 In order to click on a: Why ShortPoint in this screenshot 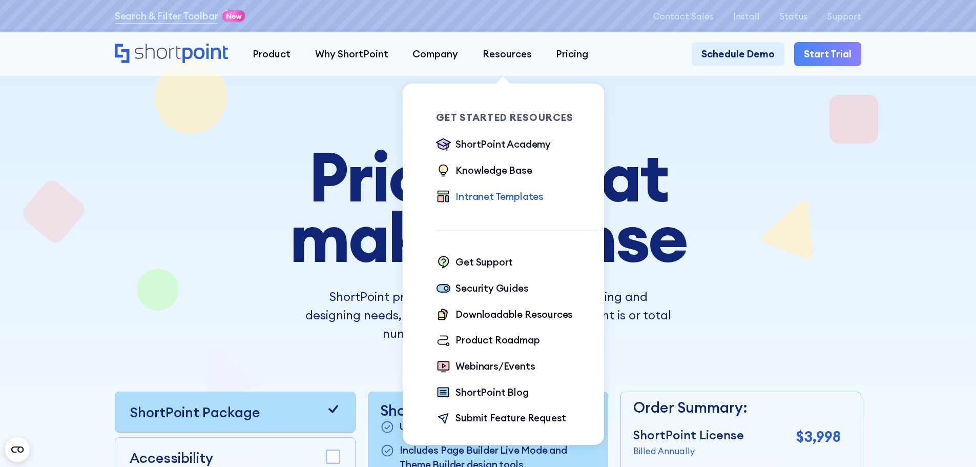, I will do `click(351, 54)`.